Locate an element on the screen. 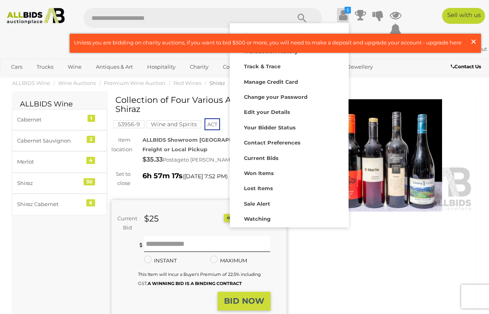 The width and height of the screenshot is (489, 314). mark: Wine and Spirits is located at coordinates (174, 124).